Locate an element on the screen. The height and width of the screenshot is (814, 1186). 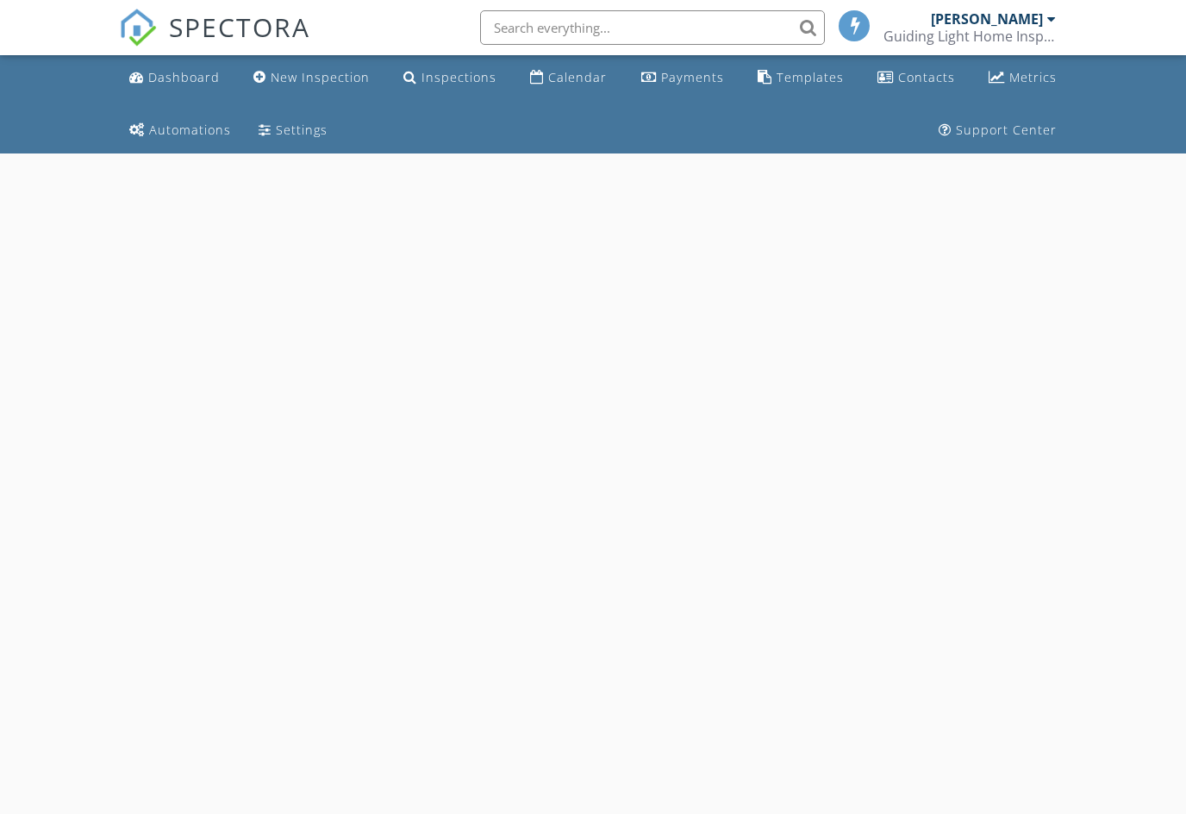
a: New Inspection is located at coordinates (311, 78).